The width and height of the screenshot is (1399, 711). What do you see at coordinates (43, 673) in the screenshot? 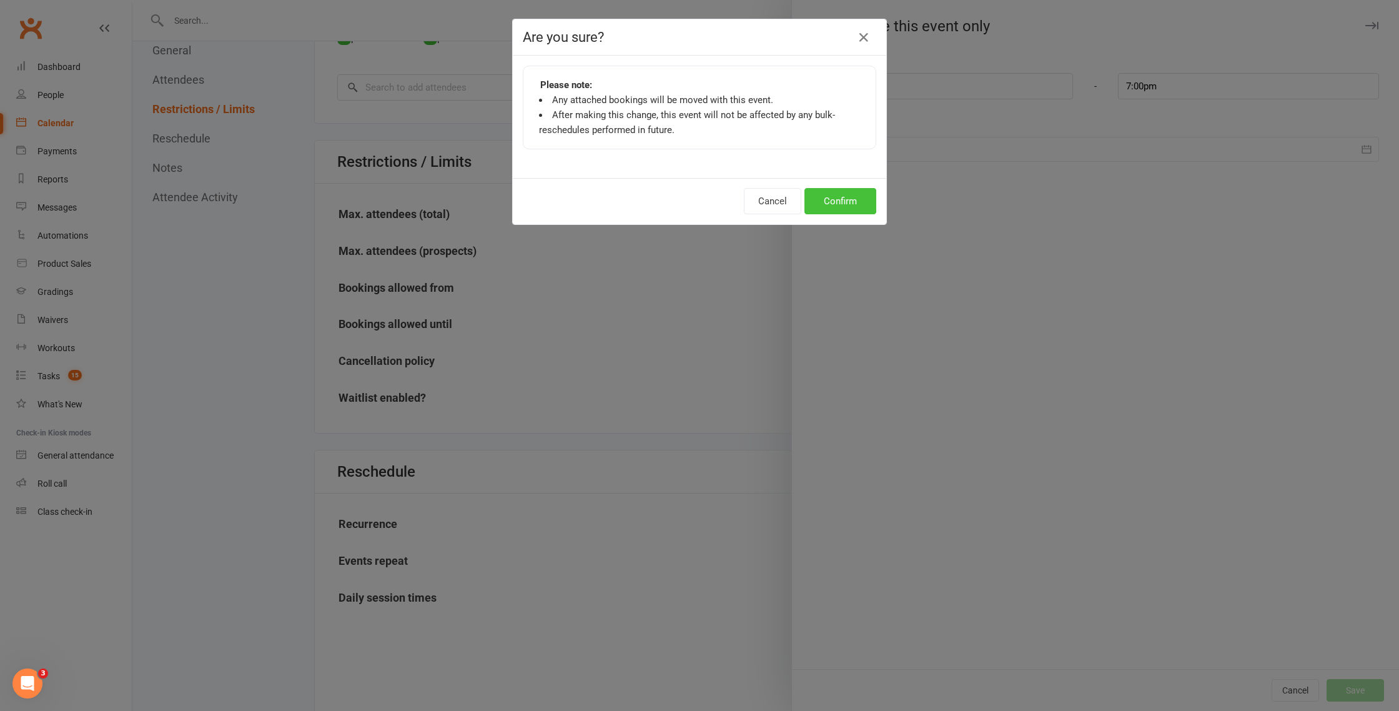
I see `span: 3` at bounding box center [43, 673].